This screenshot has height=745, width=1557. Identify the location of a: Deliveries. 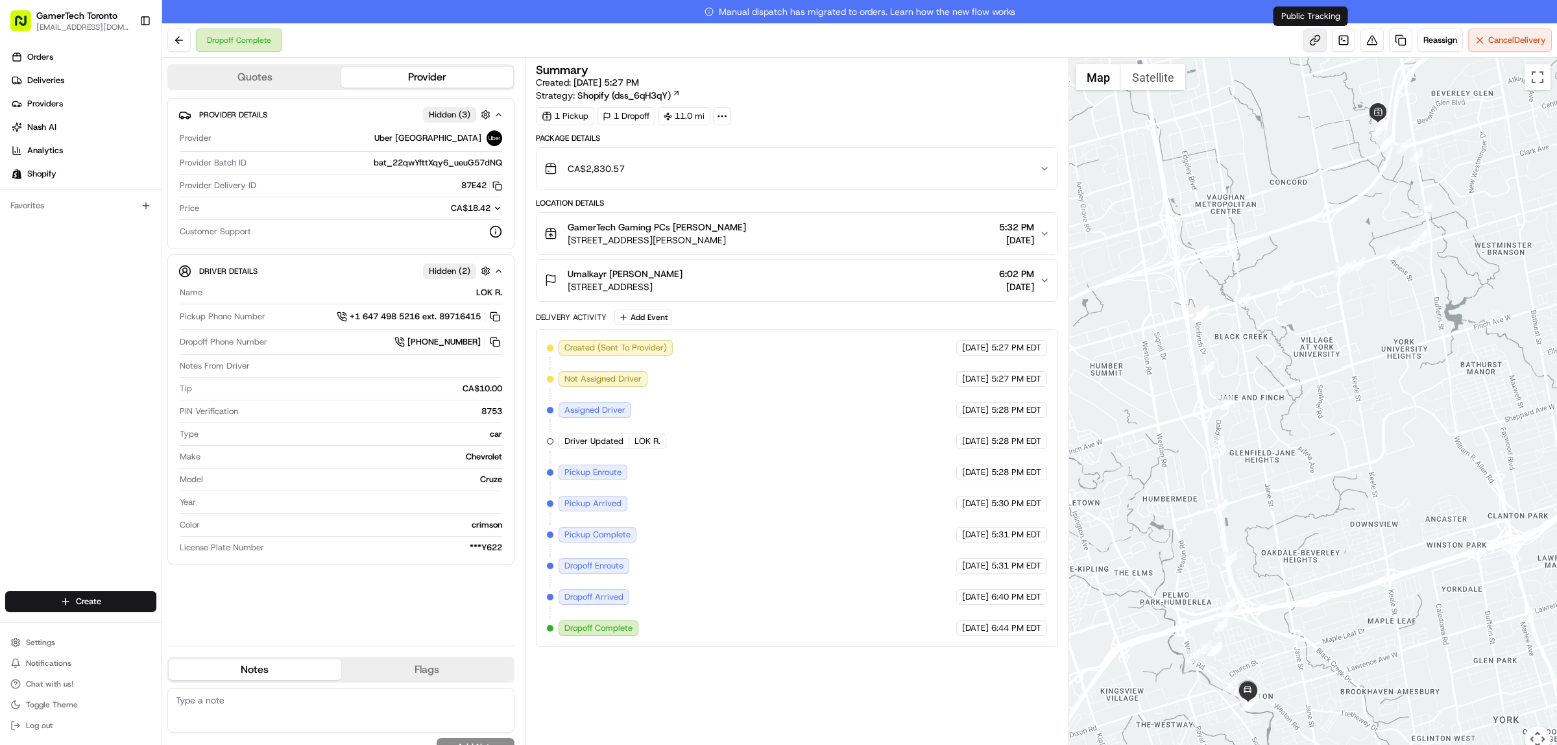
(83, 80).